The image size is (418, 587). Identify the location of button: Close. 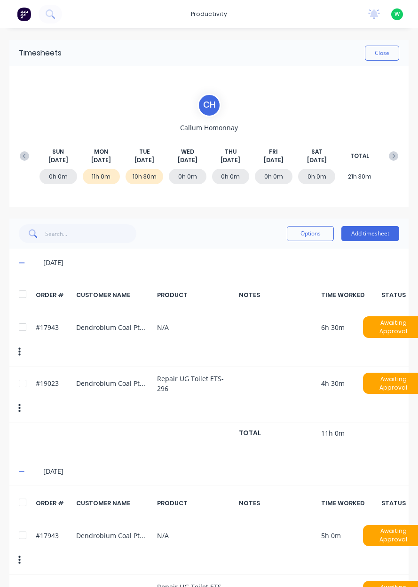
(382, 53).